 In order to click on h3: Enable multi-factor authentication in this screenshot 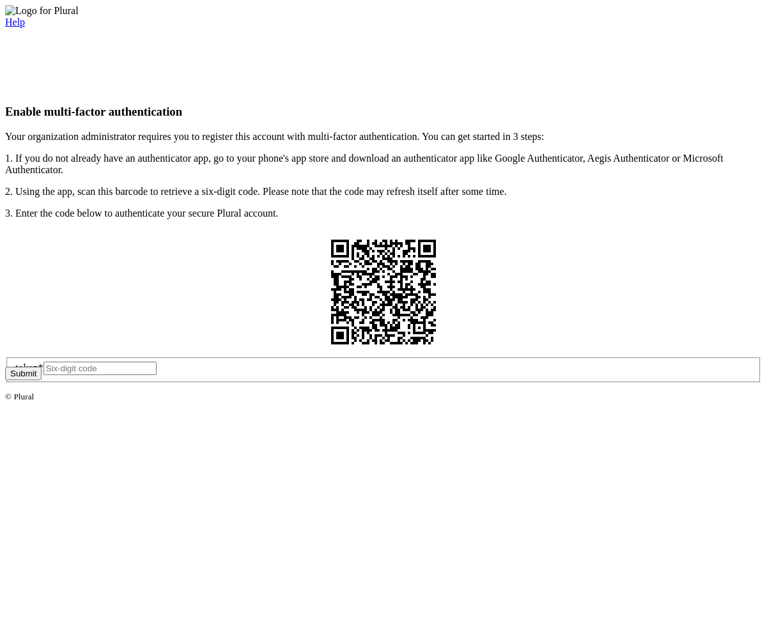, I will do `click(384, 112)`.